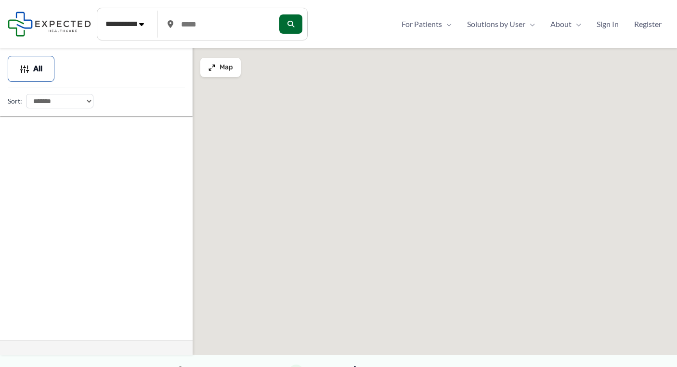 The height and width of the screenshot is (367, 677). Describe the element at coordinates (31, 69) in the screenshot. I see `button: All` at that location.